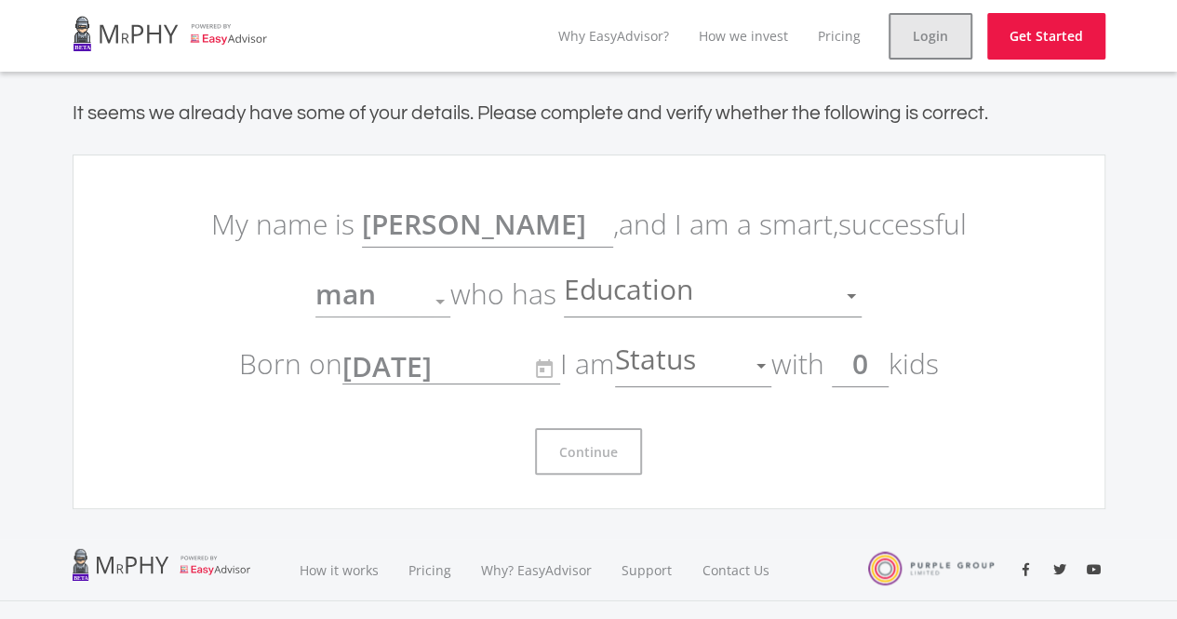  Describe the element at coordinates (1046, 36) in the screenshot. I see `a: Get Started` at that location.